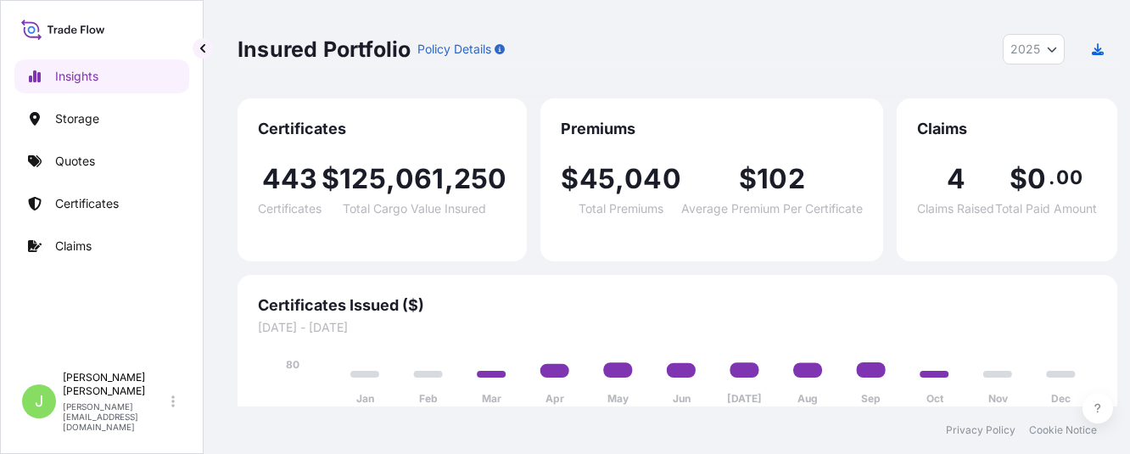 Image resolution: width=1130 pixels, height=454 pixels. I want to click on p: Policy Details, so click(454, 49).